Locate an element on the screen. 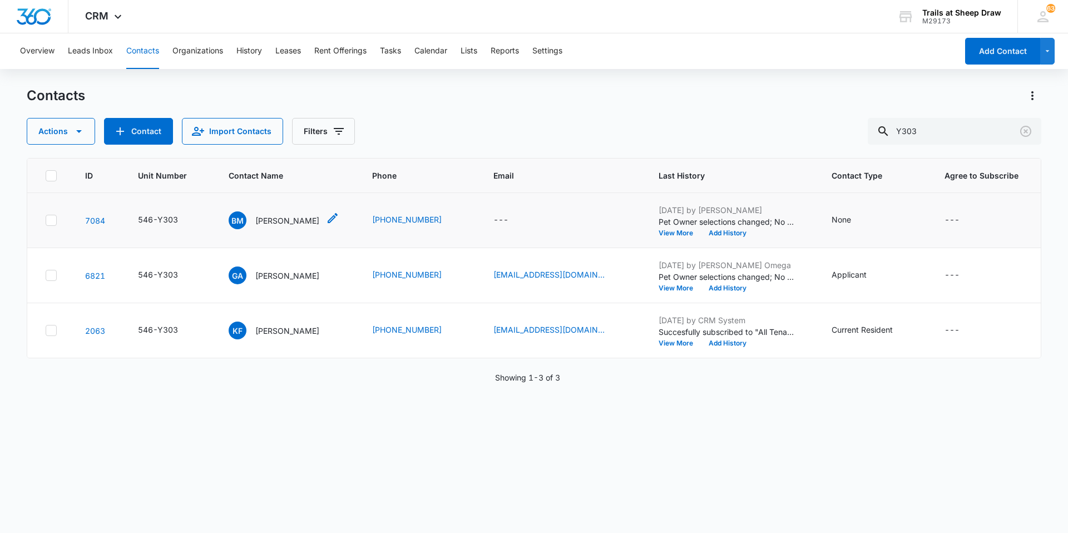 The width and height of the screenshot is (1068, 533). button: Organizations is located at coordinates (197, 51).